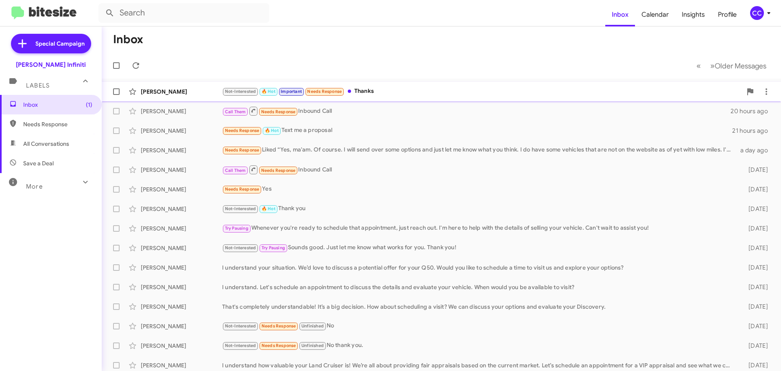 The height and width of the screenshot is (371, 781). I want to click on span: Special Campaign, so click(60, 44).